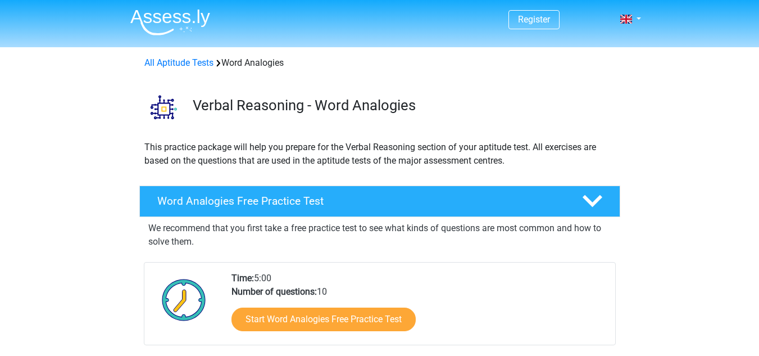 The image size is (759, 356). I want to click on a: All Aptitude Tests, so click(179, 62).